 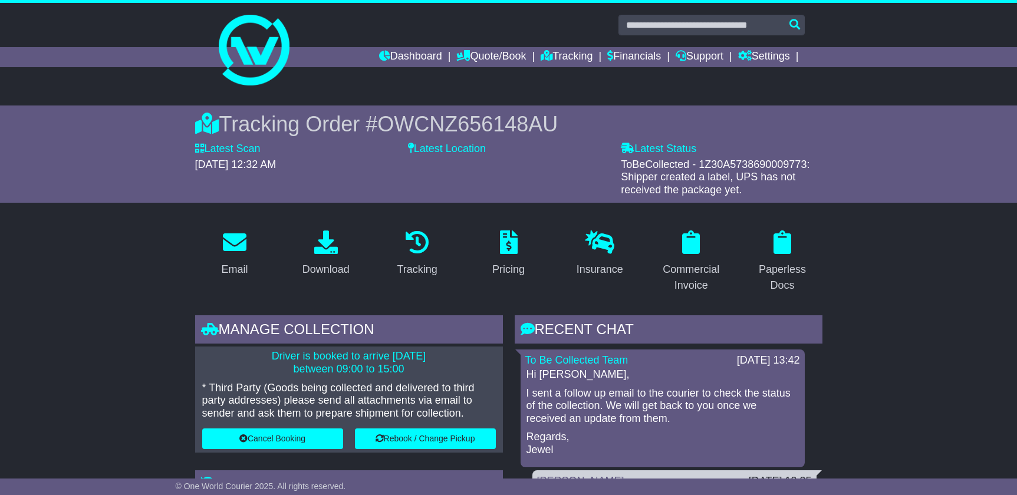 What do you see at coordinates (425, 439) in the screenshot?
I see `button: Rebook / Change Pickup` at bounding box center [425, 439].